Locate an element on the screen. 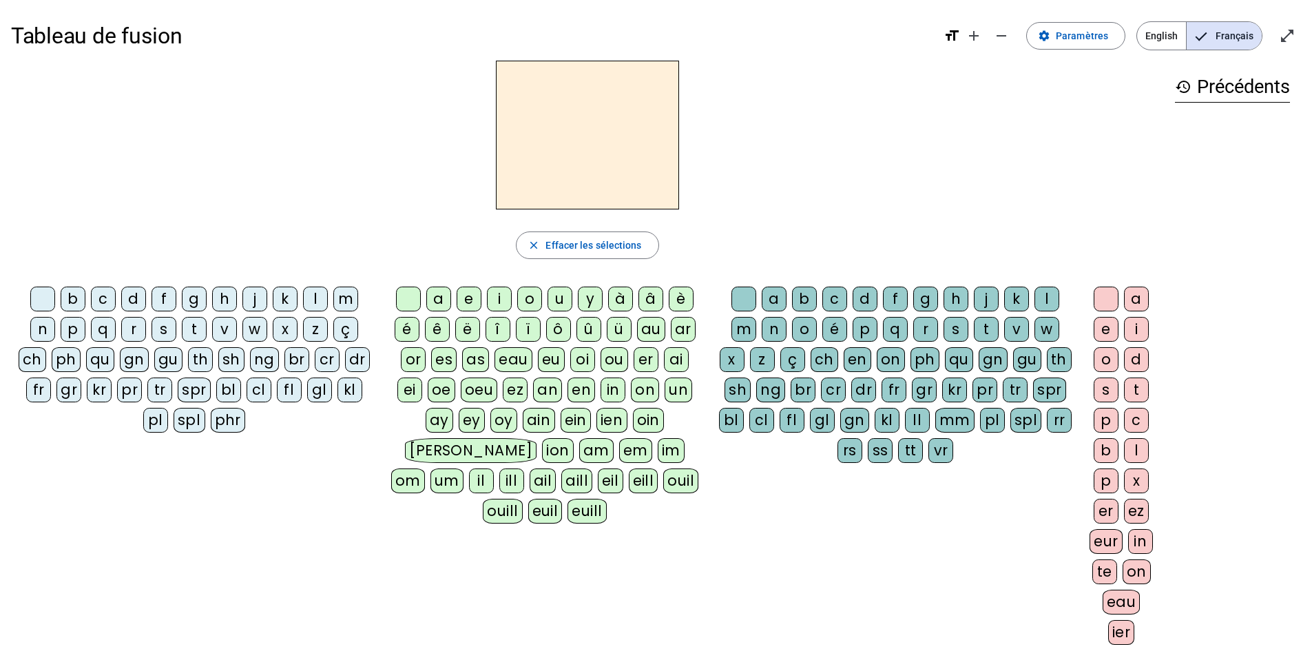 The height and width of the screenshot is (660, 1312). div: ein is located at coordinates (576, 420).